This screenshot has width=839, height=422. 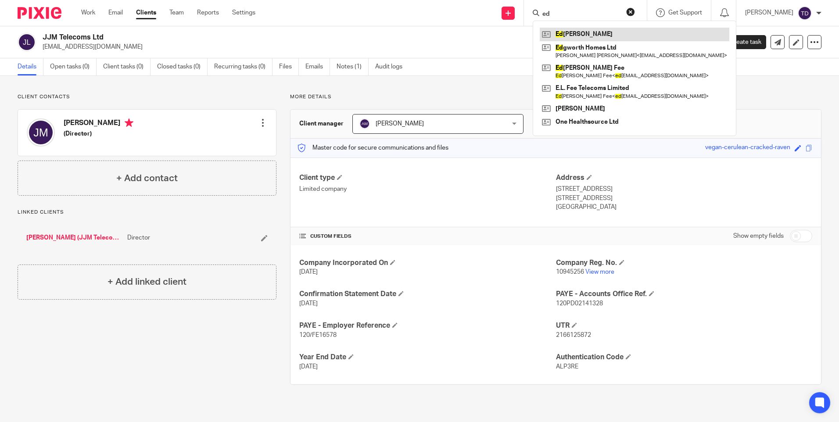 I want to click on a: Work, so click(x=88, y=13).